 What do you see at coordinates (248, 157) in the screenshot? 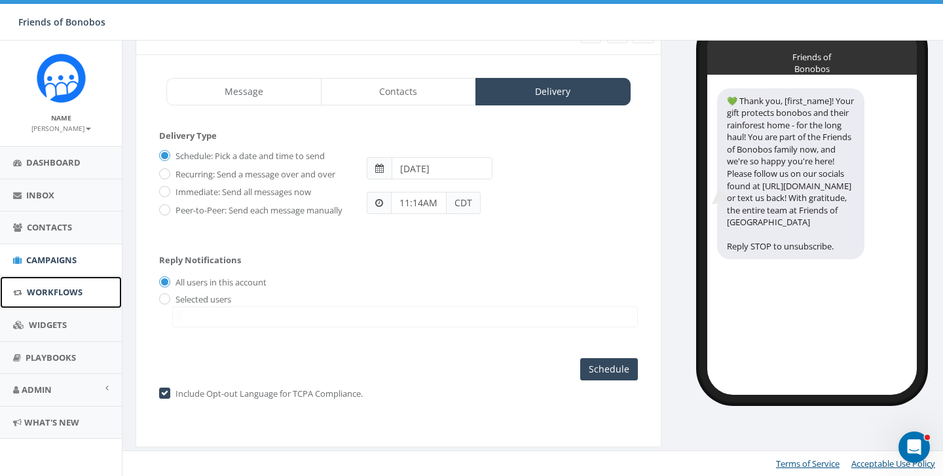
I see `label: Schedule: Pick a date and time to send` at bounding box center [248, 157].